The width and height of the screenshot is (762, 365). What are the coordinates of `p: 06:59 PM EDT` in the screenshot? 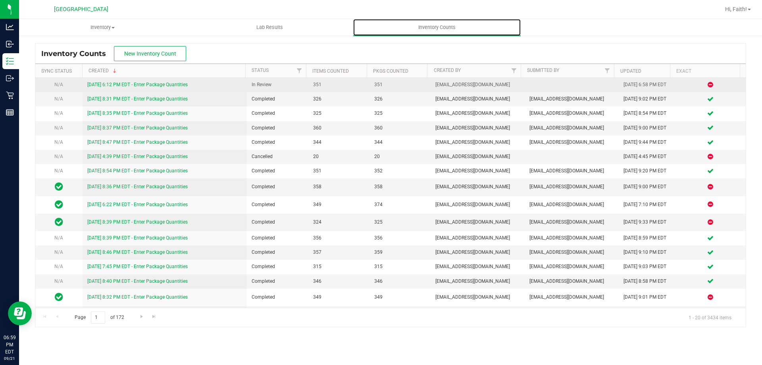 It's located at (10, 344).